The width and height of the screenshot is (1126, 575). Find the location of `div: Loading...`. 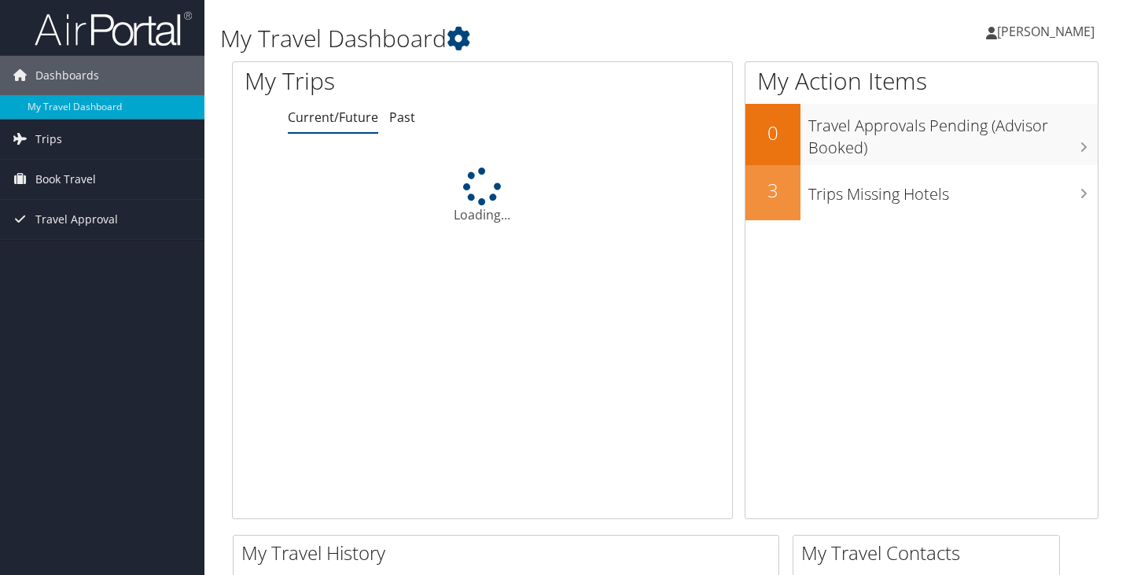

div: Loading... is located at coordinates (482, 196).